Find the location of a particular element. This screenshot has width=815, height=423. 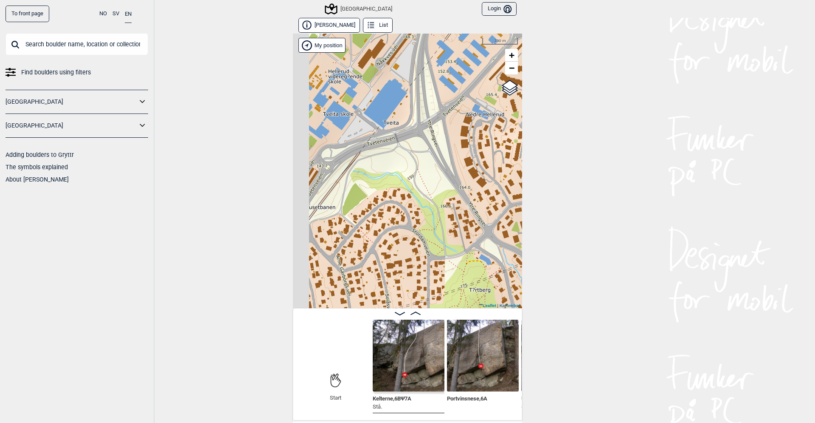

button: SV is located at coordinates (116, 14).